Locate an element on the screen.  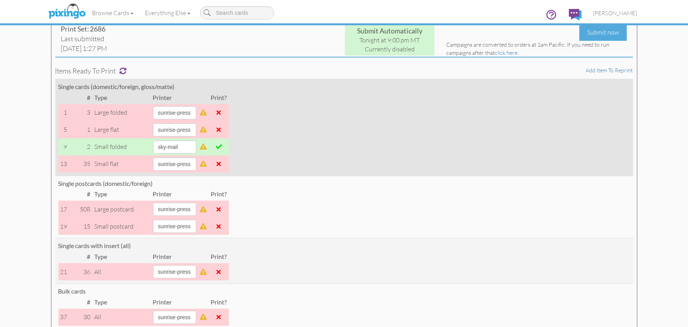
div: Tonight at 9:00 pm MT is located at coordinates (390, 40).